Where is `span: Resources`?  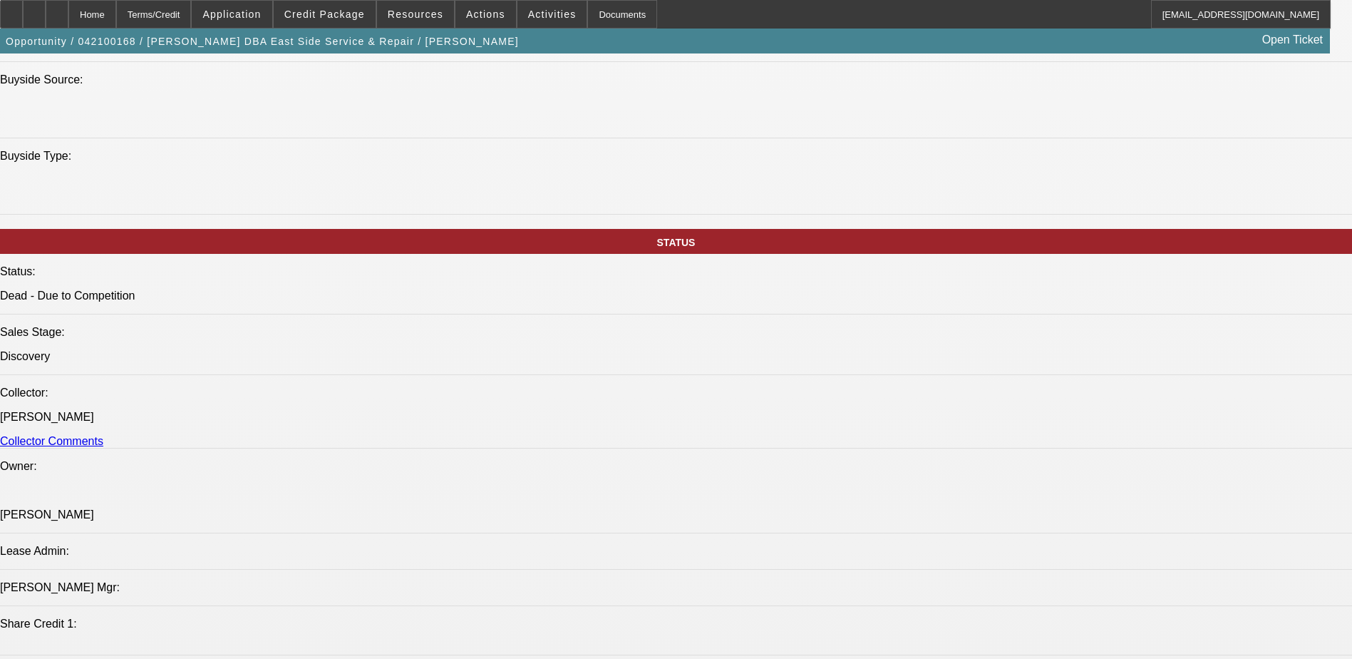
span: Resources is located at coordinates (416, 14).